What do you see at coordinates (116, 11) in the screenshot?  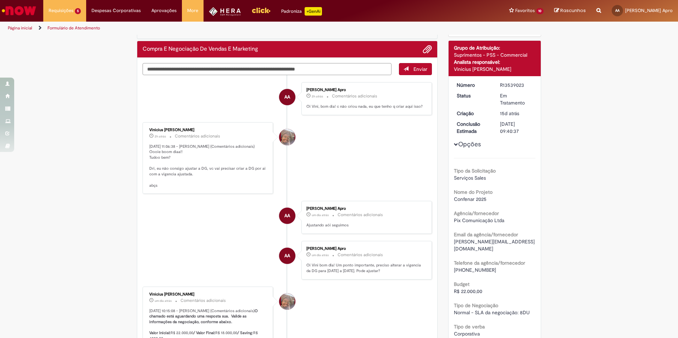 I see `span: Despesas Corporativas` at bounding box center [116, 11].